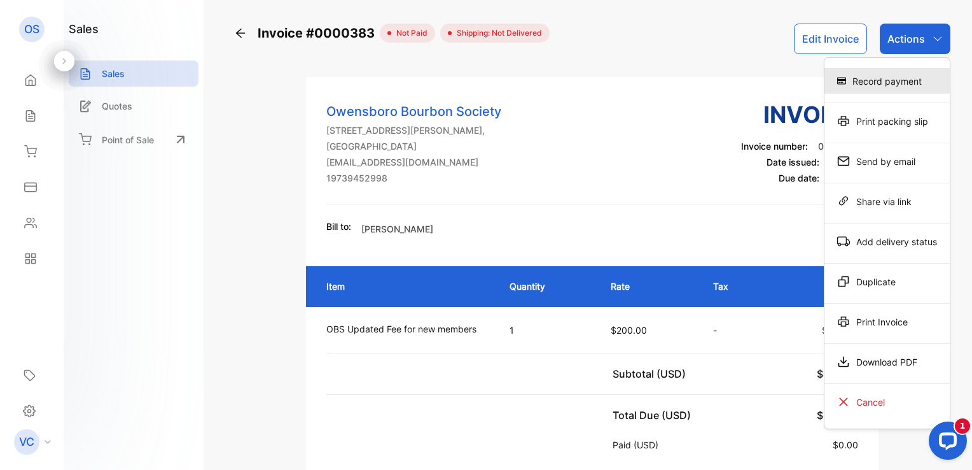 The image size is (972, 470). I want to click on button: Edit Invoice, so click(830, 39).